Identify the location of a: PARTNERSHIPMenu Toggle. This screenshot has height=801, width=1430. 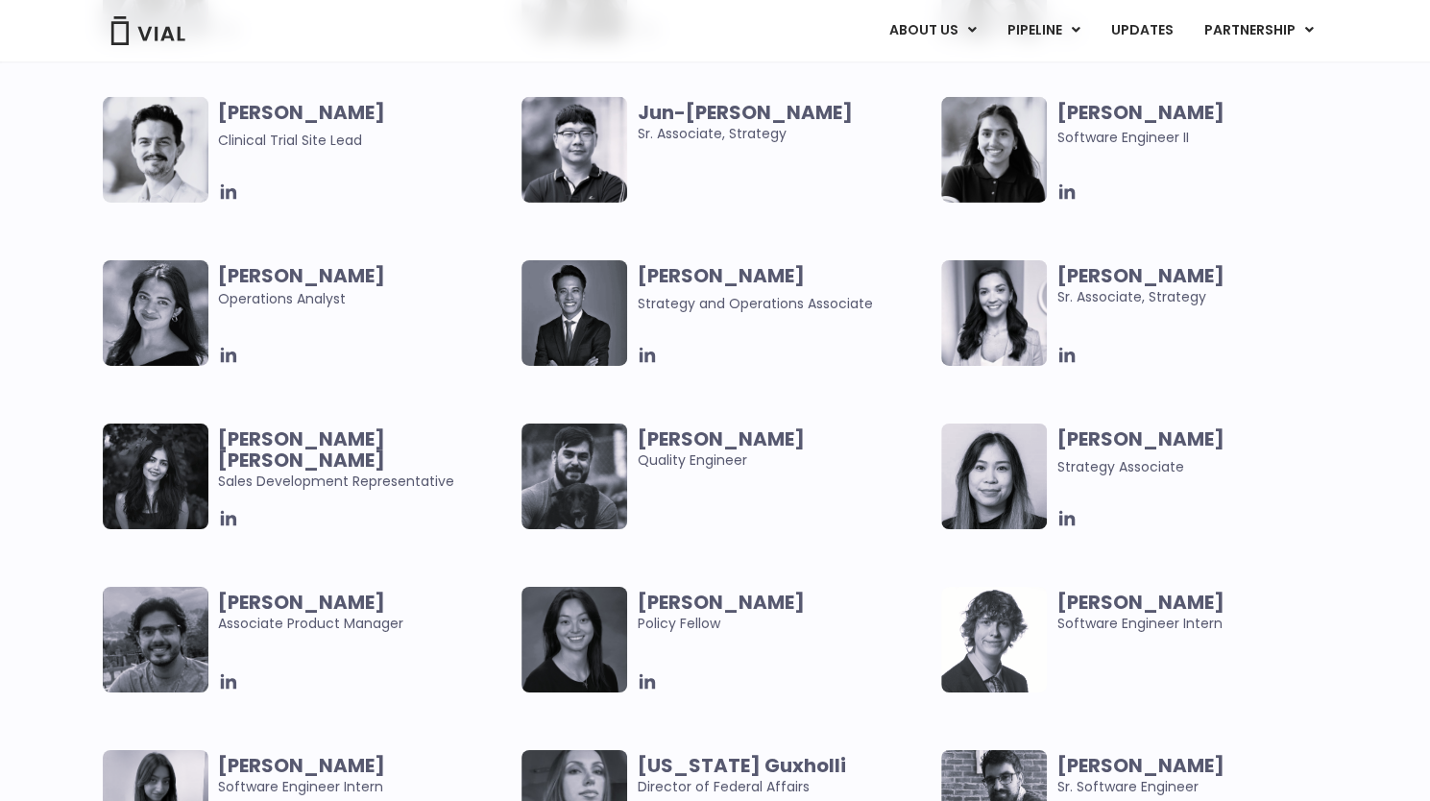
(1258, 31).